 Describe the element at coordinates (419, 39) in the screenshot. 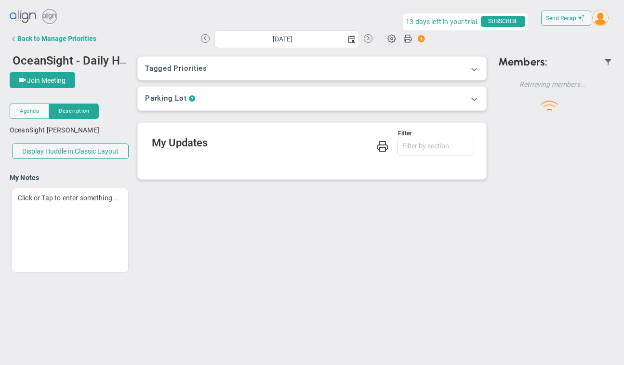

I see `span: Action Button` at that location.